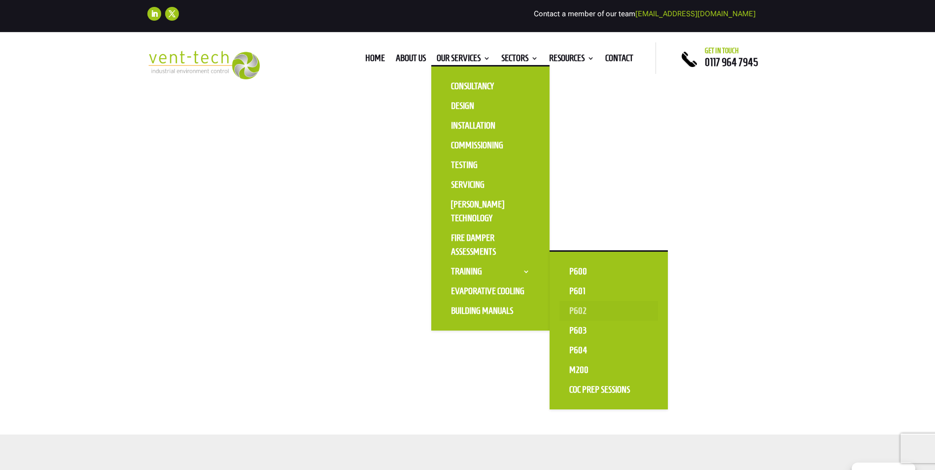  What do you see at coordinates (609, 390) in the screenshot?
I see `a: CoC Prep Sessions` at bounding box center [609, 390].